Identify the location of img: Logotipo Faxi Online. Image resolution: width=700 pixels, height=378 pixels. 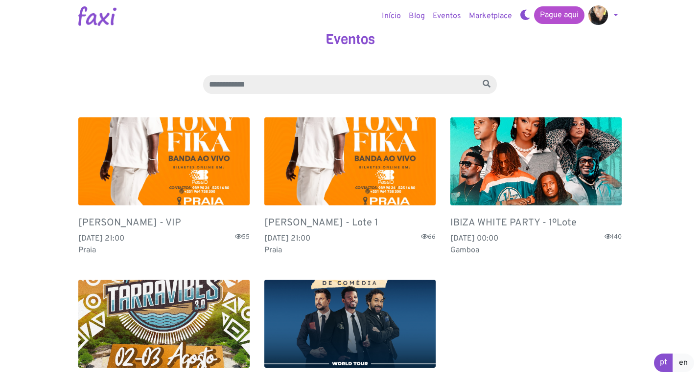
(97, 16).